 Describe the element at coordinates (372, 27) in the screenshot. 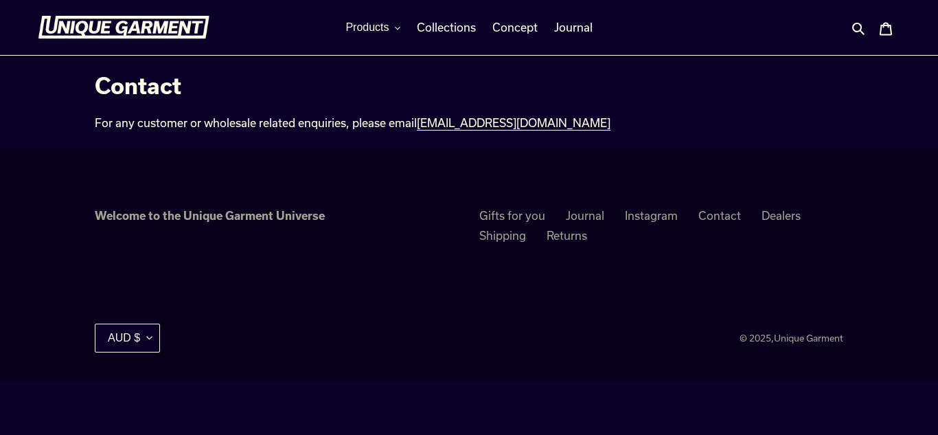

I see `button: Products` at that location.